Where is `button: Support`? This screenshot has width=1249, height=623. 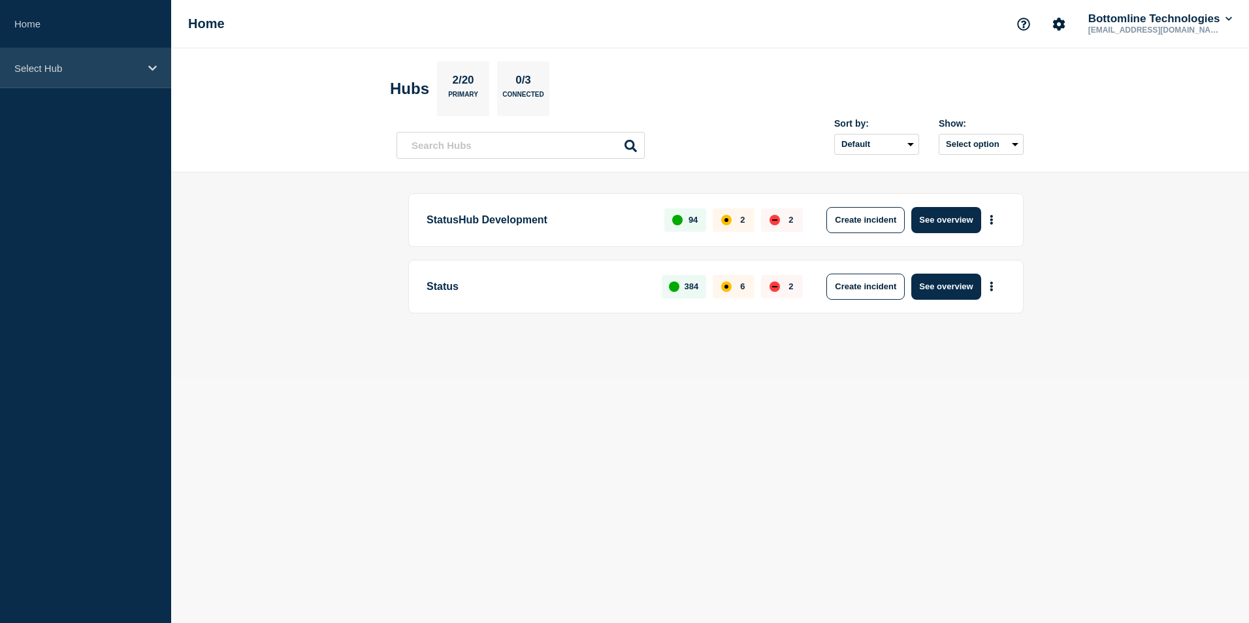
button: Support is located at coordinates (1024, 24).